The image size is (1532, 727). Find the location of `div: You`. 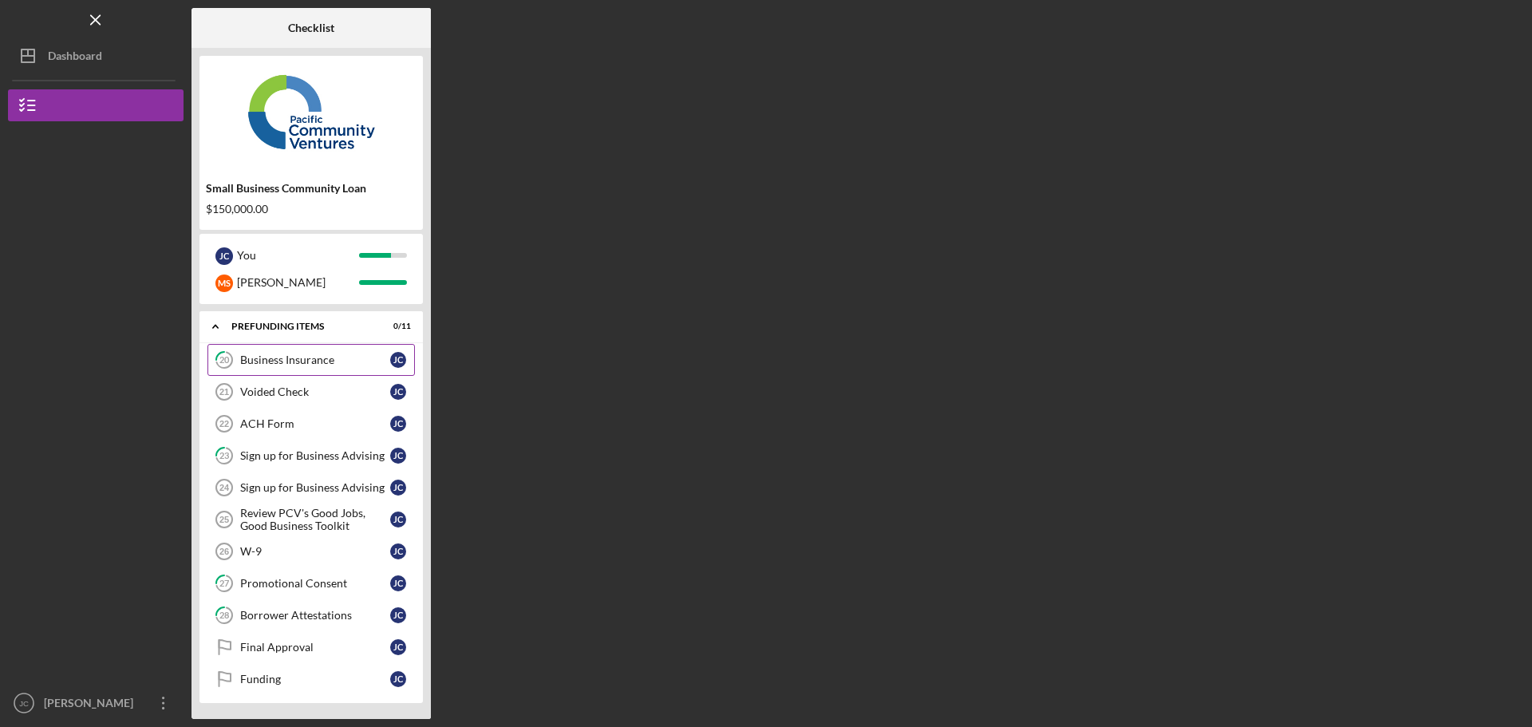

div: You is located at coordinates (298, 255).